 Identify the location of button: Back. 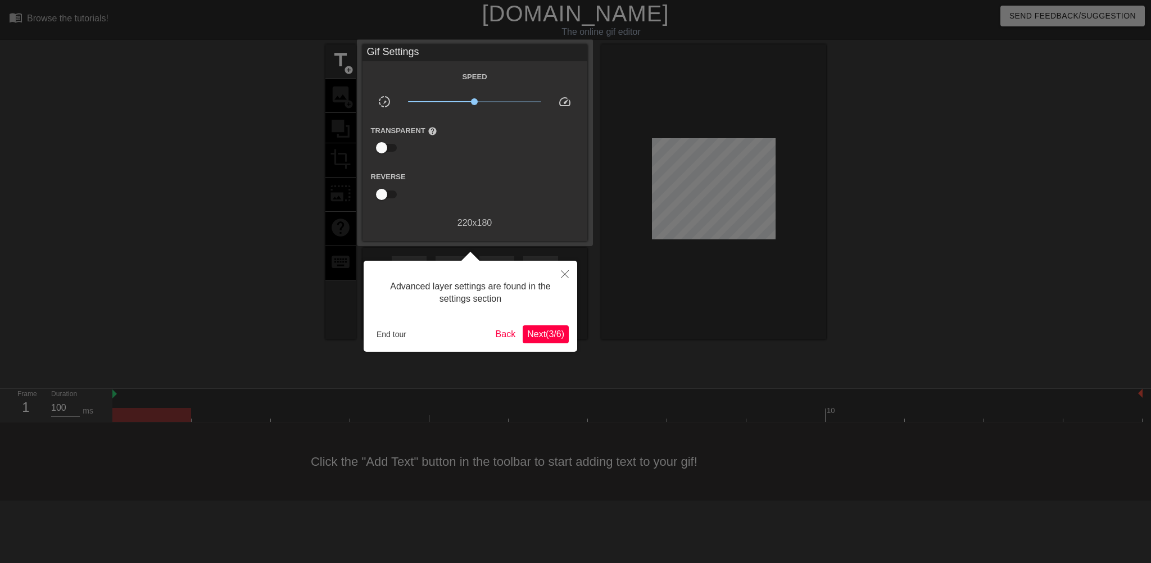
(506, 334).